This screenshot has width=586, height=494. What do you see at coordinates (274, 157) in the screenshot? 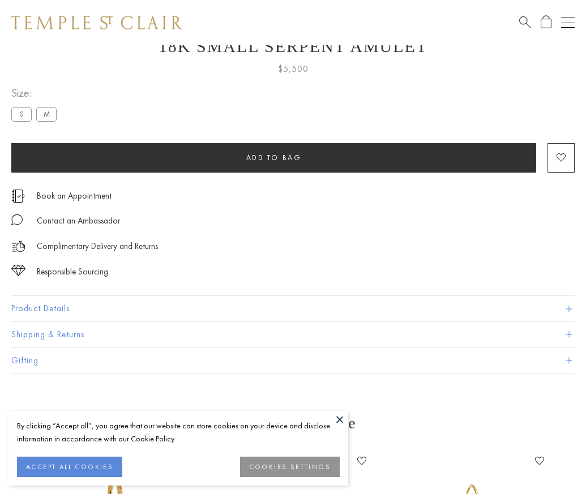
I see `span: Add to bag` at bounding box center [274, 157].